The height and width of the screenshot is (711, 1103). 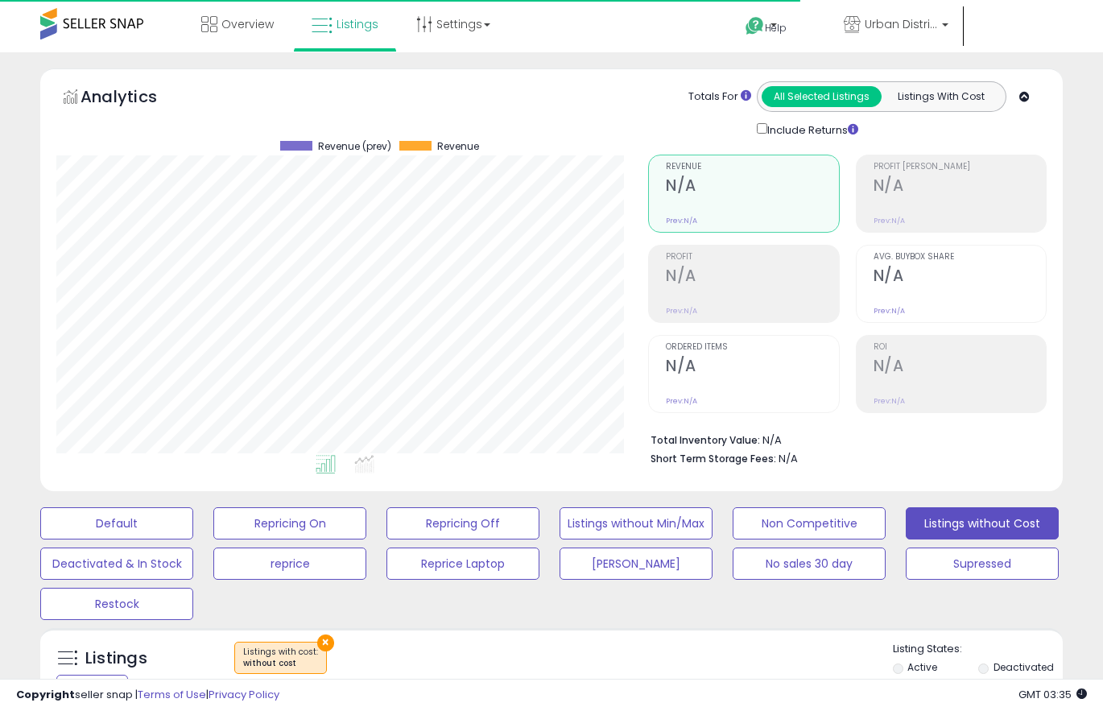 What do you see at coordinates (809, 523) in the screenshot?
I see `button: Non Competitive` at bounding box center [809, 523].